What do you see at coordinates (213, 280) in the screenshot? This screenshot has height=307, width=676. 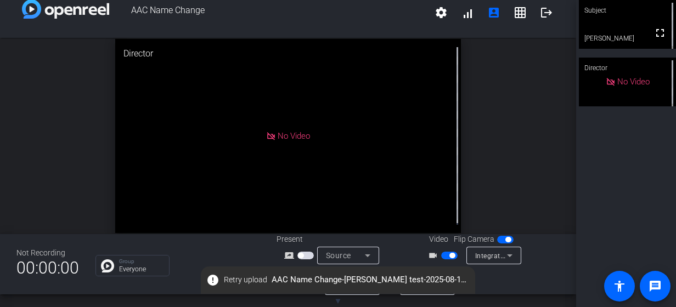 I see `mat-icon: error` at bounding box center [213, 280].